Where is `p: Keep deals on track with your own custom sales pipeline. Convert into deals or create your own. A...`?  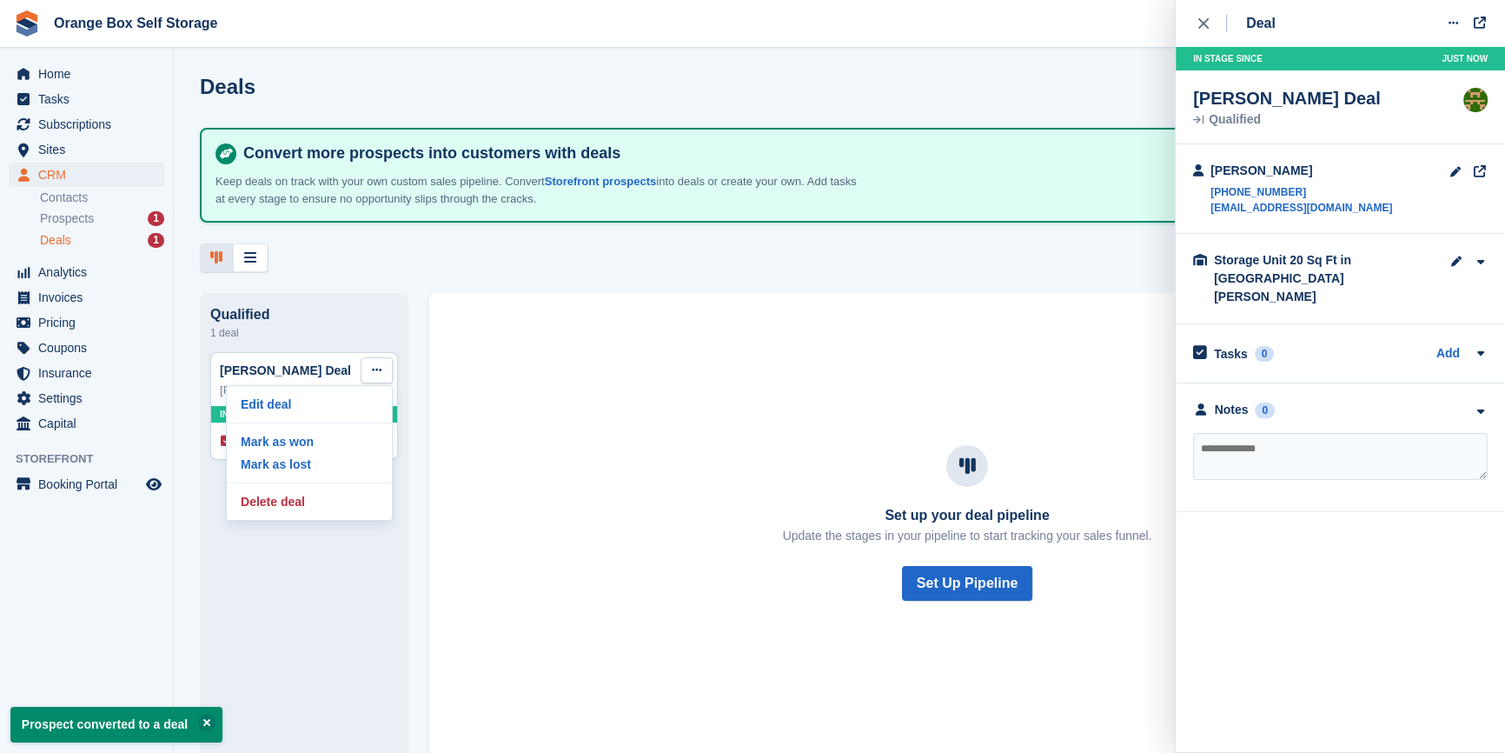 p: Keep deals on track with your own custom sales pipeline. Convert into deals or create your own. A... is located at coordinates (541, 189).